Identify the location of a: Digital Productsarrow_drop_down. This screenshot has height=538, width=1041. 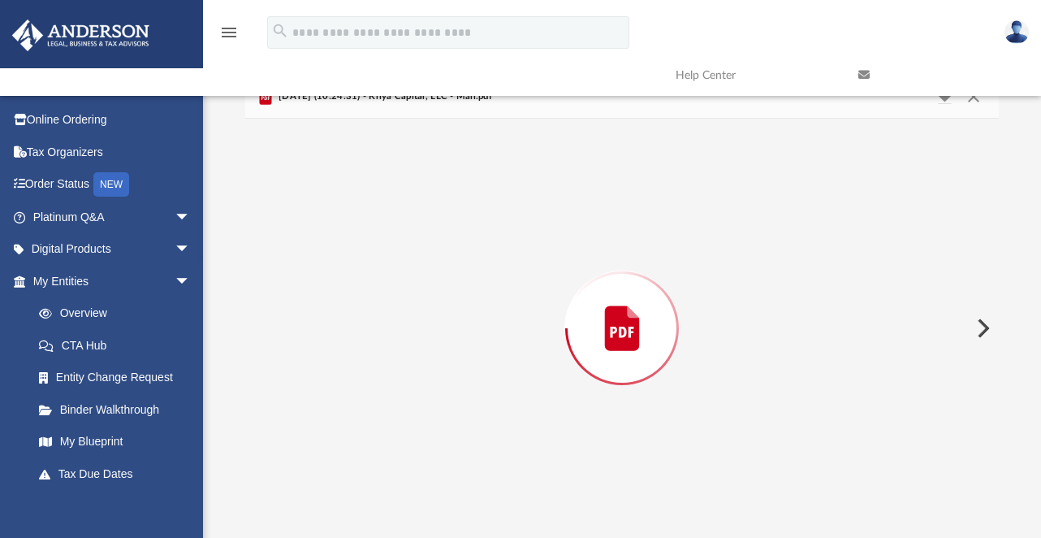
(113, 249).